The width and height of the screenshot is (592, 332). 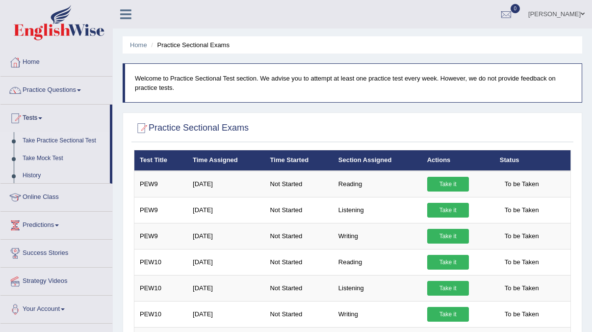 I want to click on a: Online Class, so click(x=56, y=196).